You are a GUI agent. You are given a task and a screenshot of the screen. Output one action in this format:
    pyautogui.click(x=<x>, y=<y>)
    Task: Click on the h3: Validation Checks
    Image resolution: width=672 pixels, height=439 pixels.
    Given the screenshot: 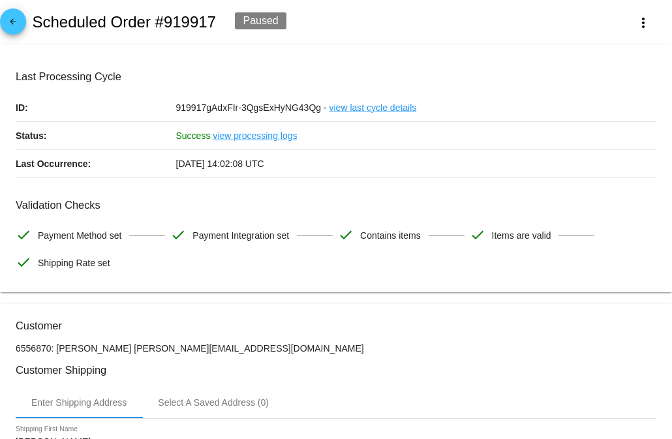 What is the action you would take?
    pyautogui.click(x=336, y=205)
    